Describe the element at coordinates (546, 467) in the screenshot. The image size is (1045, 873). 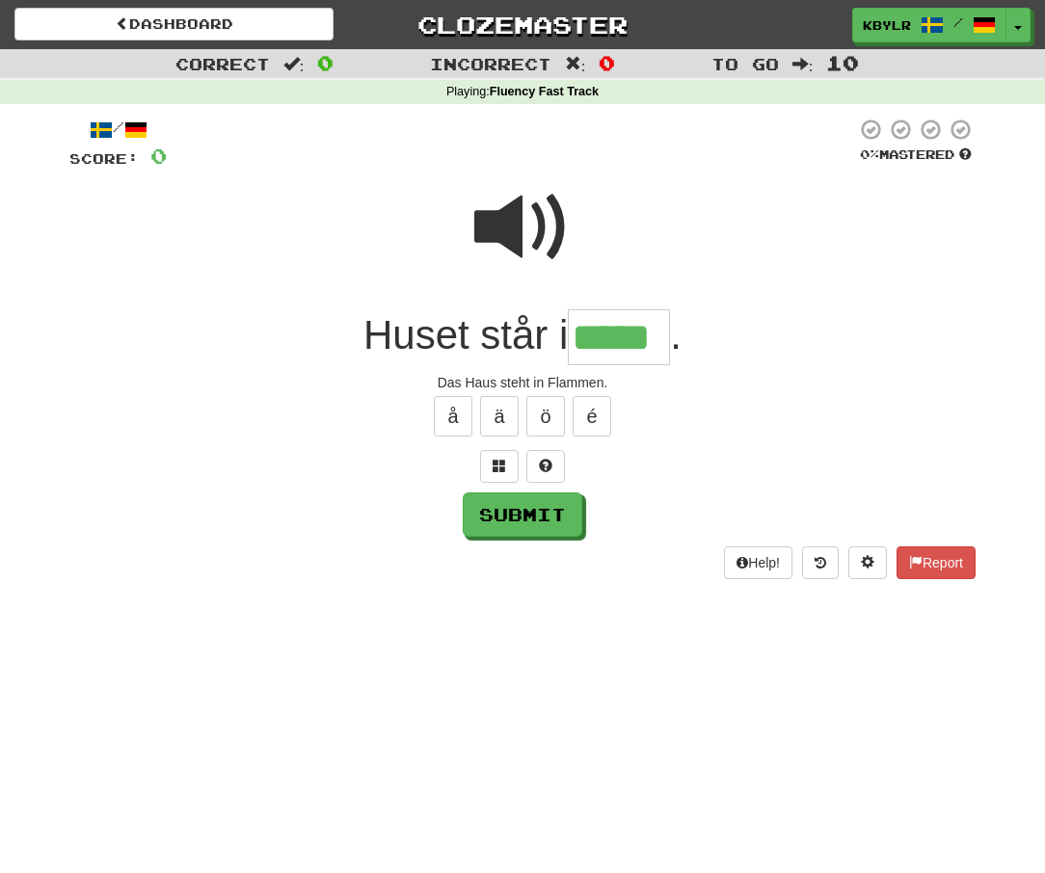
I see `button: Single letter hint - you only get 1 per sentence and score half the points! alt+h` at that location.